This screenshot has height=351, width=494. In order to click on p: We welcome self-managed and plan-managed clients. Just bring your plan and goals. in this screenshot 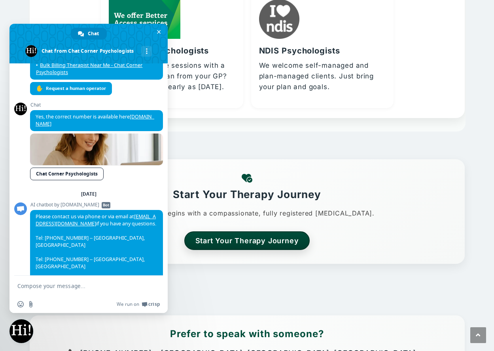, I will do `click(323, 76)`.